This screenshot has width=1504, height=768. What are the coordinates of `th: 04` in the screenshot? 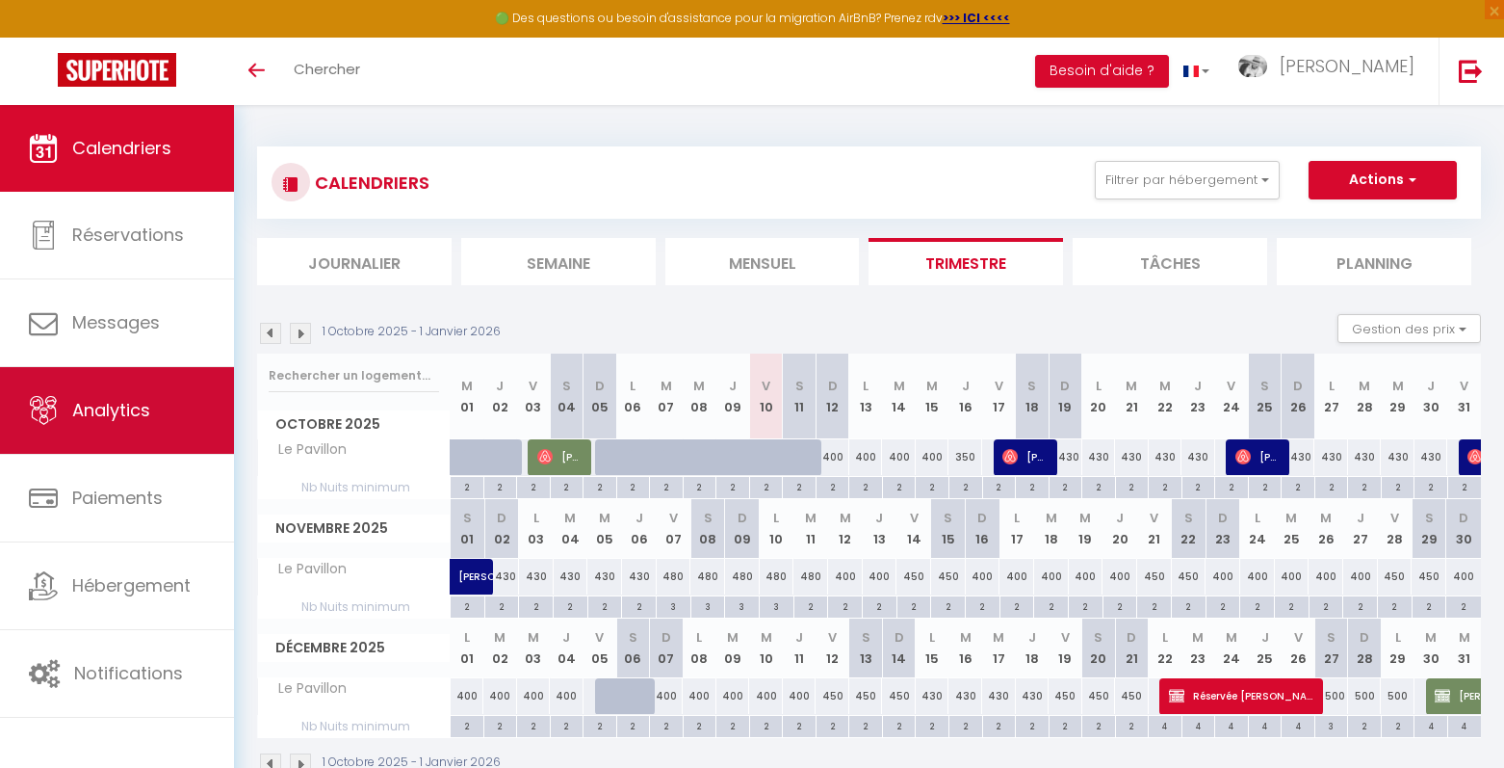 It's located at (566, 647).